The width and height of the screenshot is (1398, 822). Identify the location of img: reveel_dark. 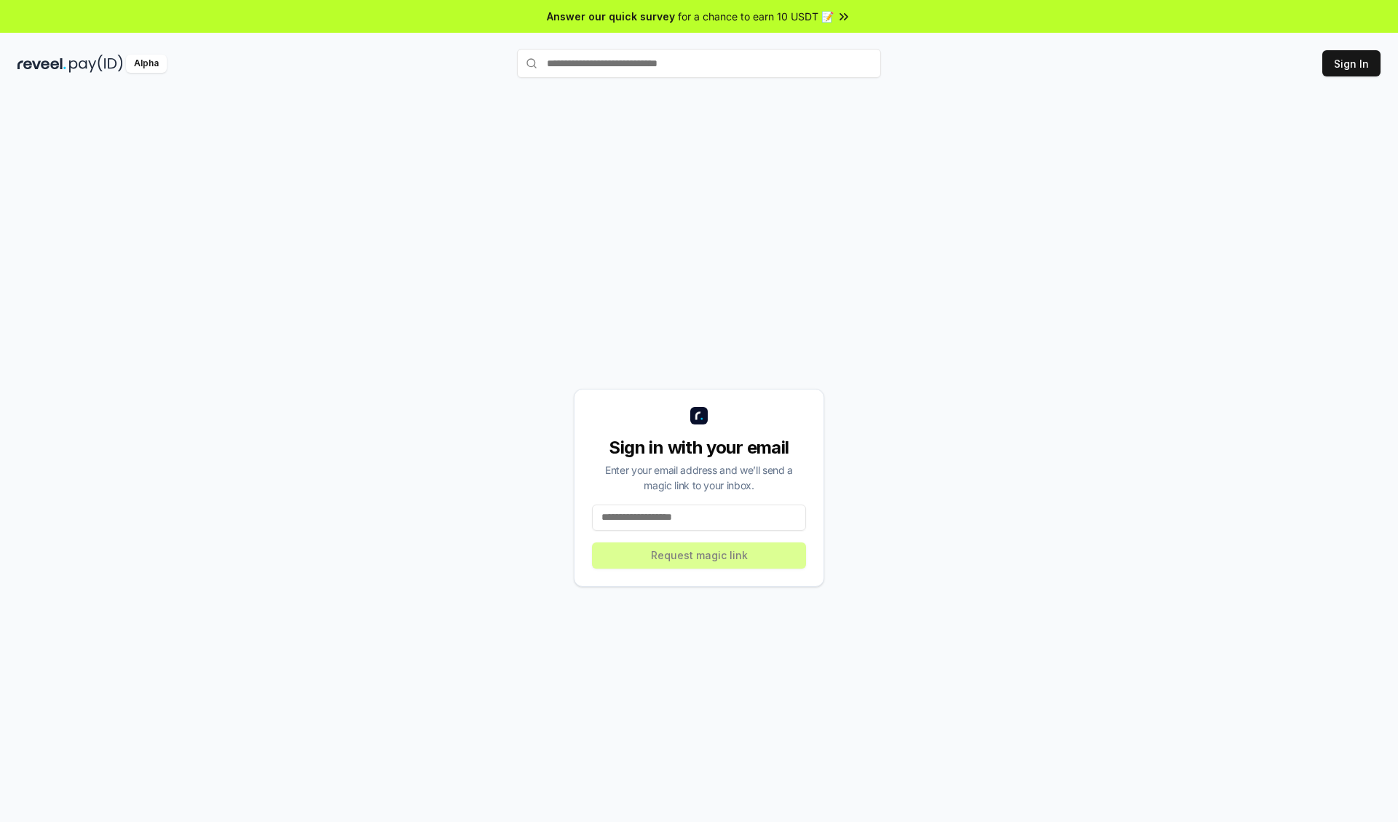
(42, 63).